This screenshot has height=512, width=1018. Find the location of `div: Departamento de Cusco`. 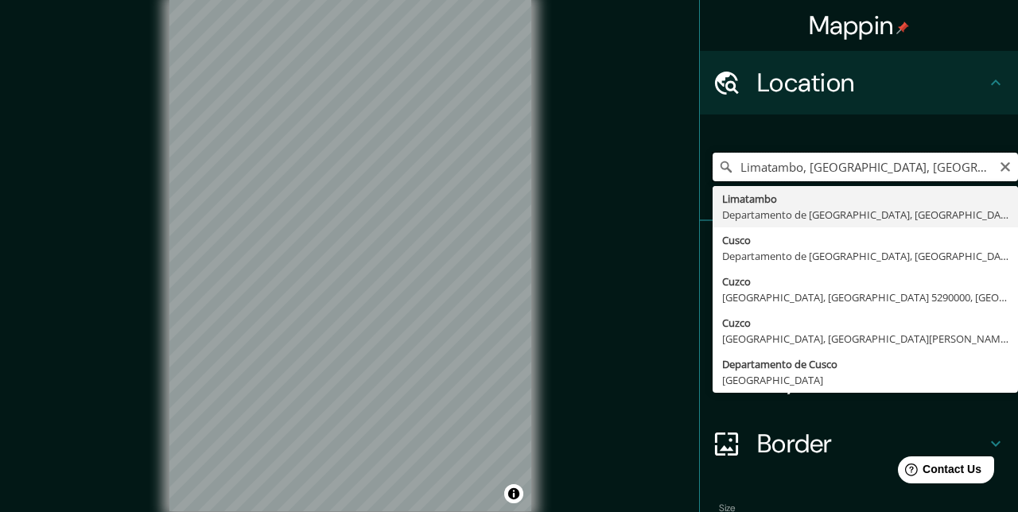

div: Departamento de Cusco is located at coordinates (865, 364).